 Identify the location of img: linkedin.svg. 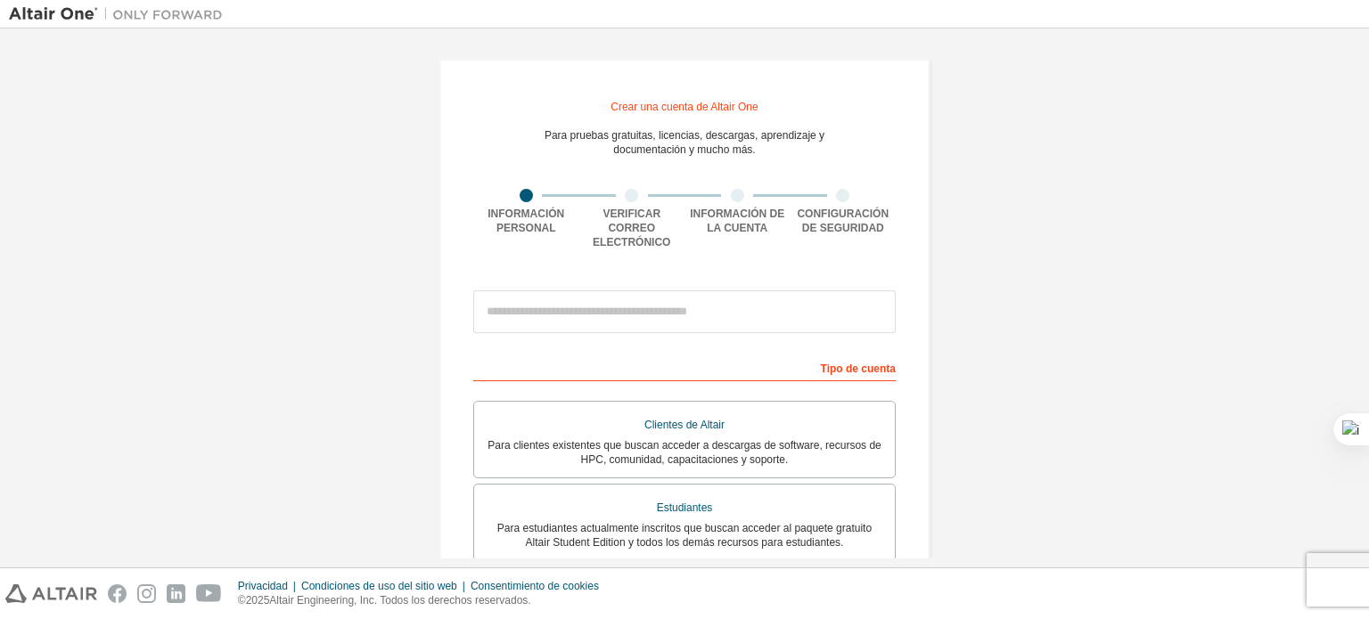
(176, 593).